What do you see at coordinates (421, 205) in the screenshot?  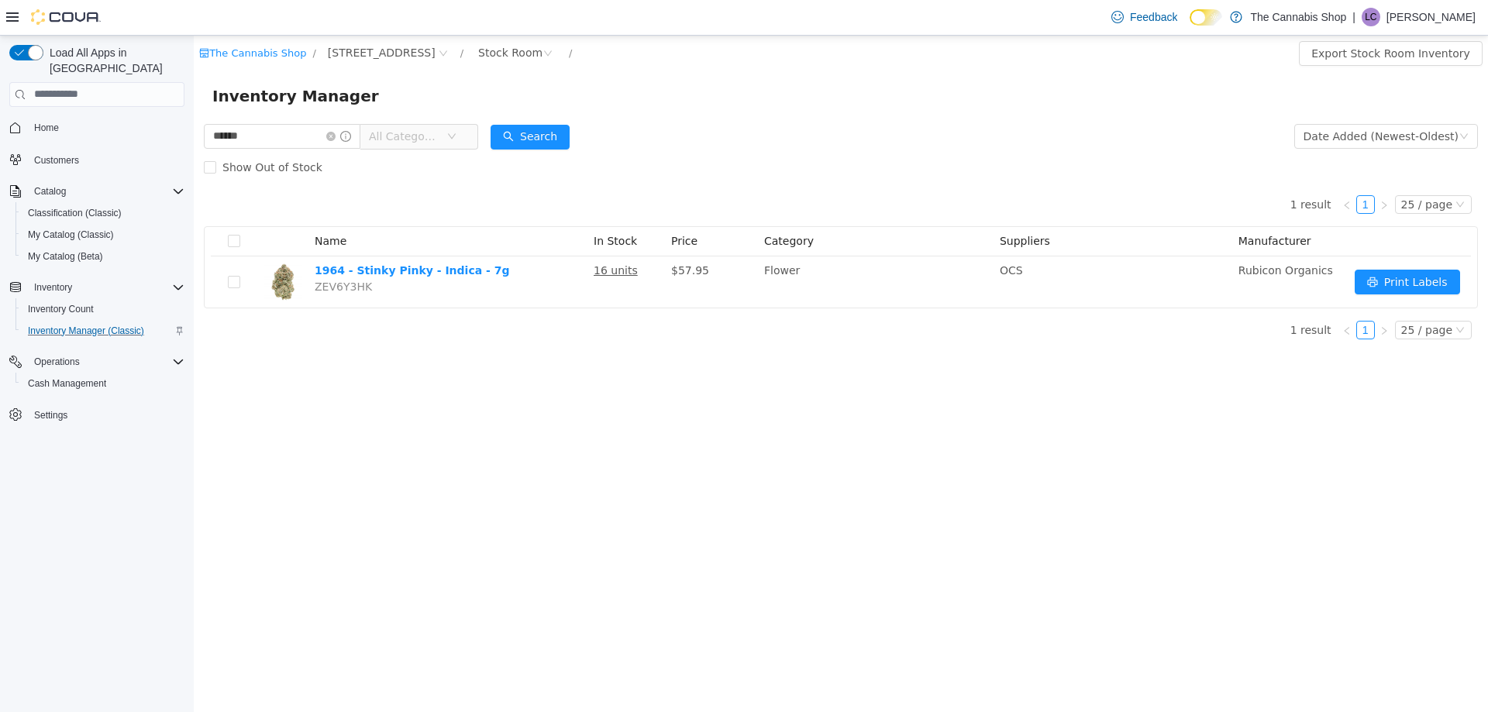 I see `span: In Stock` at bounding box center [421, 205].